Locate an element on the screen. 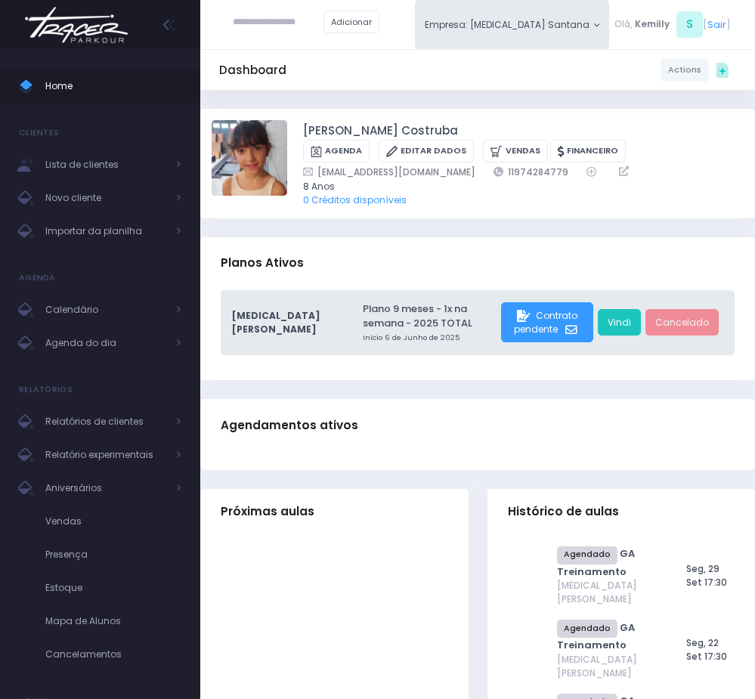 This screenshot has height=699, width=755. span: Seg, 22 Set 17:30 is located at coordinates (707, 649).